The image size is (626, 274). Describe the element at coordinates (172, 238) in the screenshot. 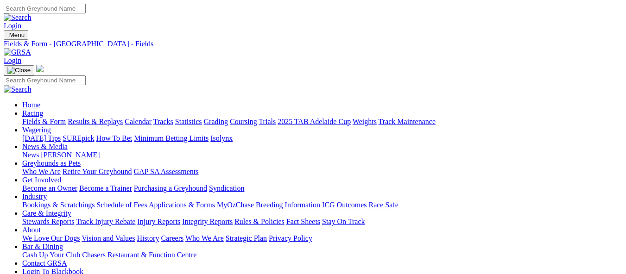

I see `a: Careers` at that location.